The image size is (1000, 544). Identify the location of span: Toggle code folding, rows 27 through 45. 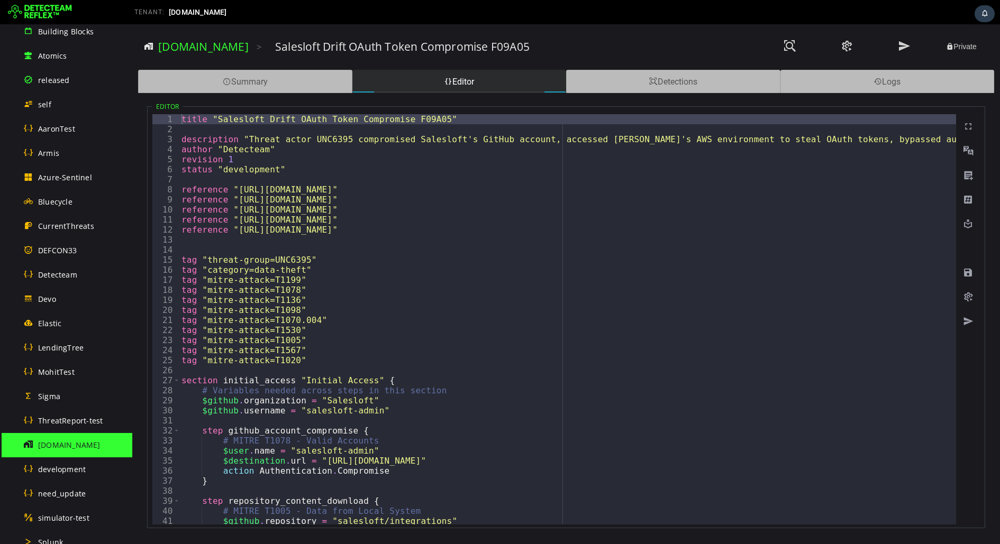
(44, 356).